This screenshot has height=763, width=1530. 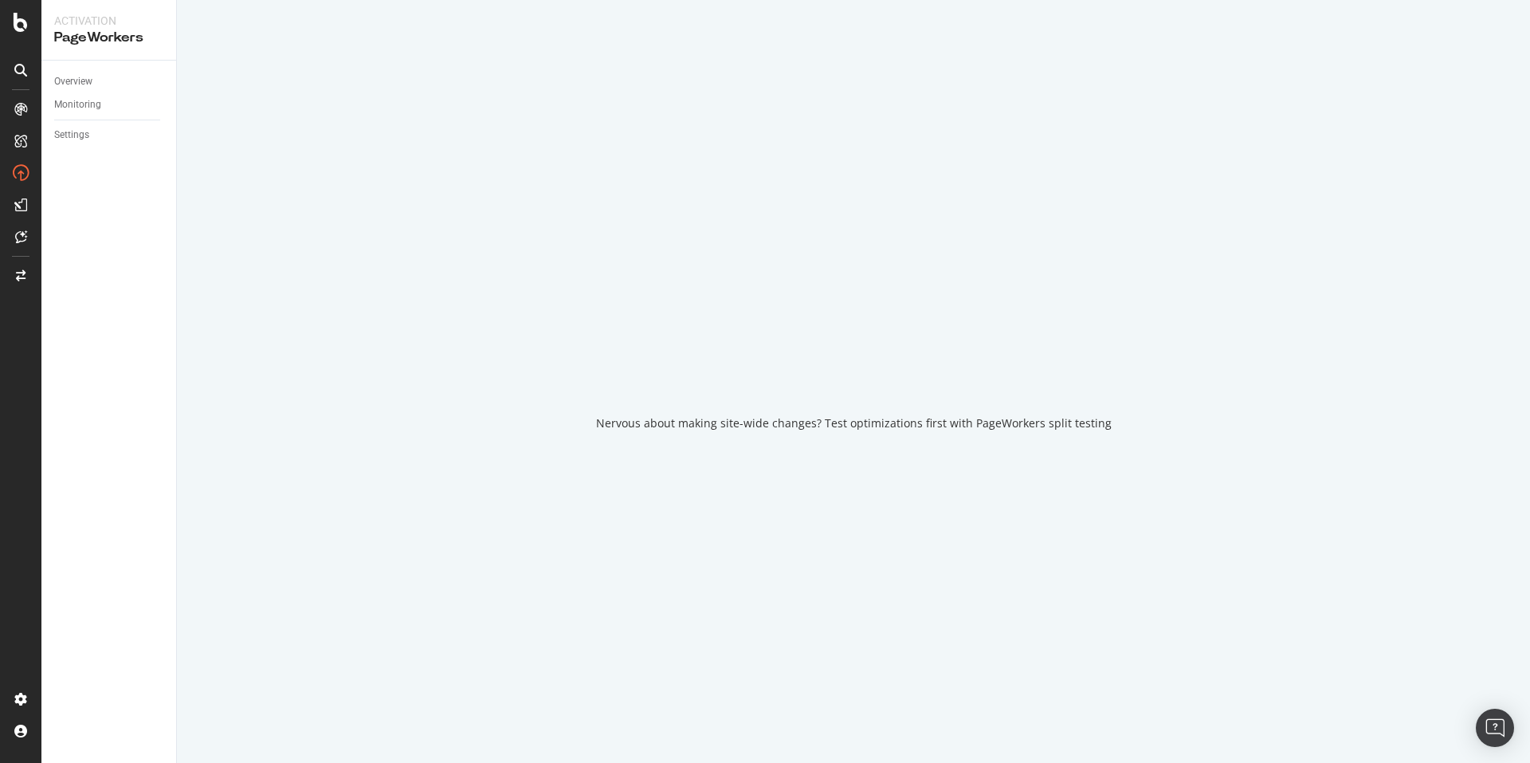 I want to click on div: Settings, so click(x=72, y=135).